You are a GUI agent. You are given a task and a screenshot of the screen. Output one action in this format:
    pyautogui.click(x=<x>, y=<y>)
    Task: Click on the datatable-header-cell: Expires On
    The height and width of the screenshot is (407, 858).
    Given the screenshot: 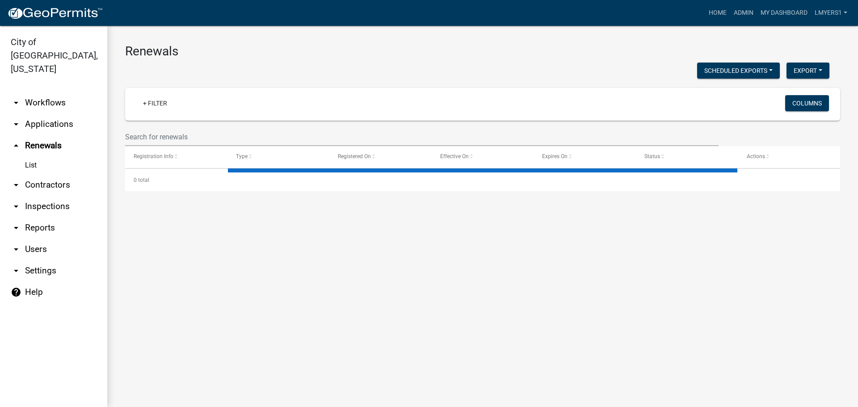 What is the action you would take?
    pyautogui.click(x=584, y=157)
    